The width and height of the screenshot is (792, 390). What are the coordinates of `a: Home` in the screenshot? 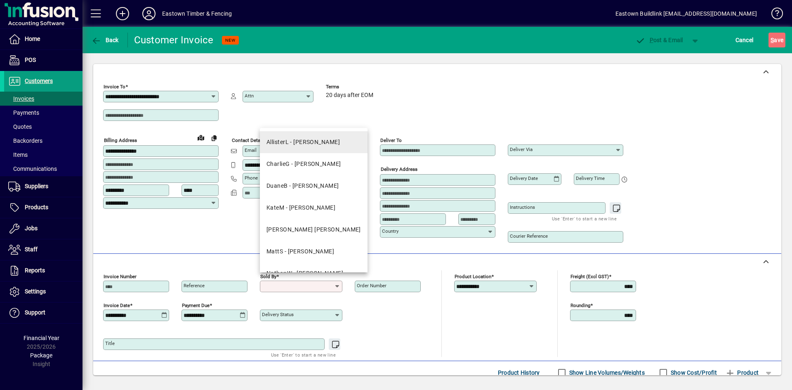 It's located at (43, 39).